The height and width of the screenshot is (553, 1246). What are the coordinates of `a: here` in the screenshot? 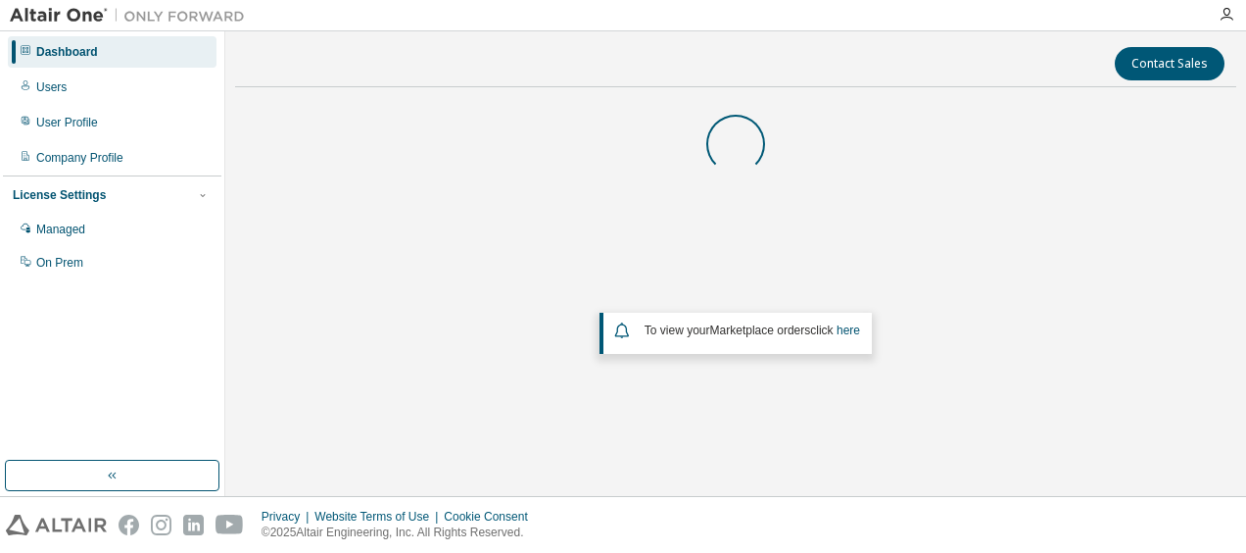 It's located at (849, 330).